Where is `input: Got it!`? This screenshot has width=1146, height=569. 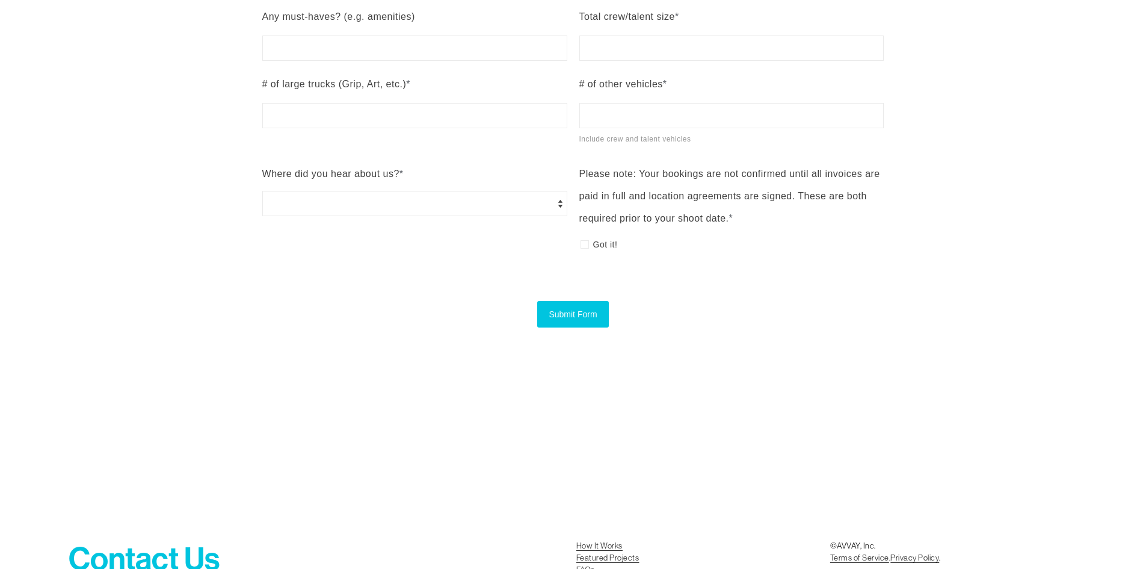 input: Got it! is located at coordinates (585, 244).